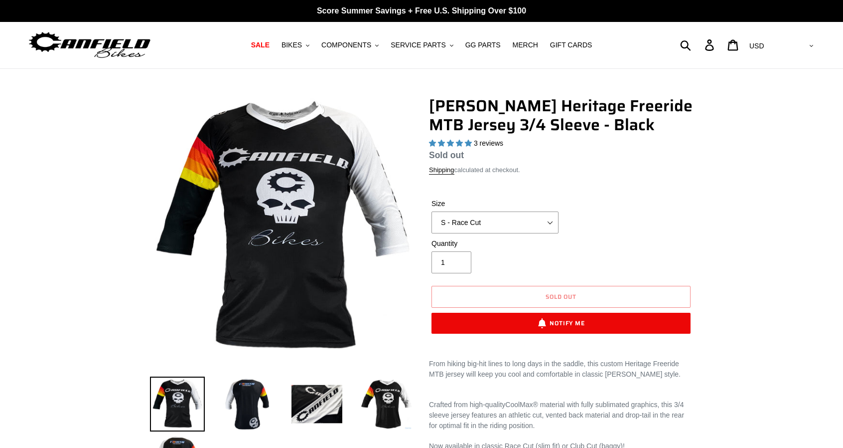 This screenshot has width=843, height=448. I want to click on button: COMPONENTS, so click(350, 45).